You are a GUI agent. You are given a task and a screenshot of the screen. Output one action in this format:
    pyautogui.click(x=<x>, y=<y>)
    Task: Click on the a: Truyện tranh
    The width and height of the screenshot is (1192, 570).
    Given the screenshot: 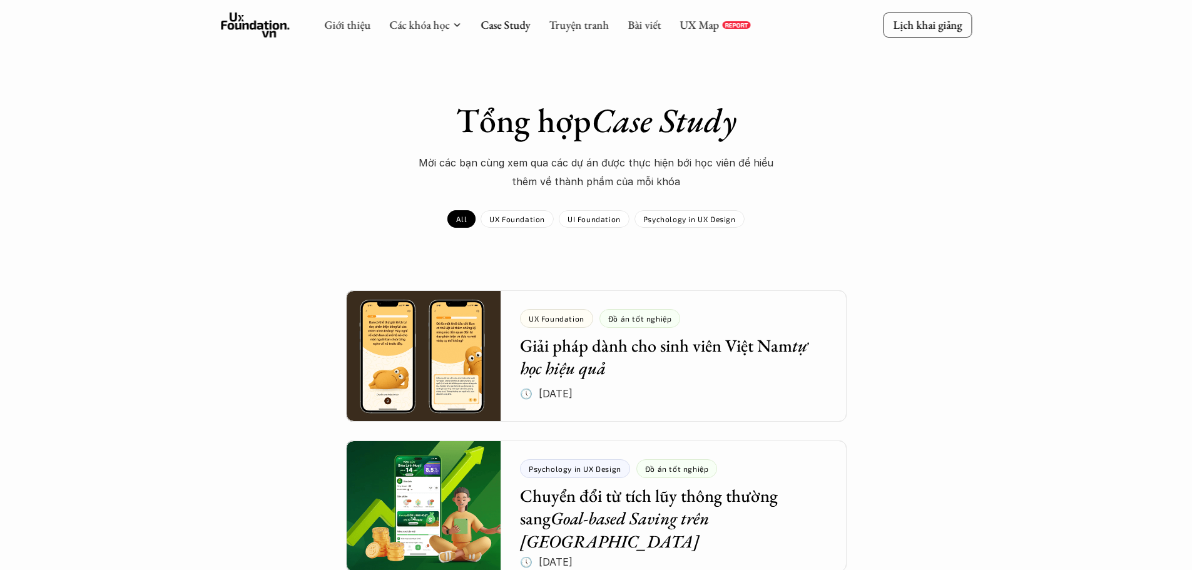 What is the action you would take?
    pyautogui.click(x=579, y=24)
    